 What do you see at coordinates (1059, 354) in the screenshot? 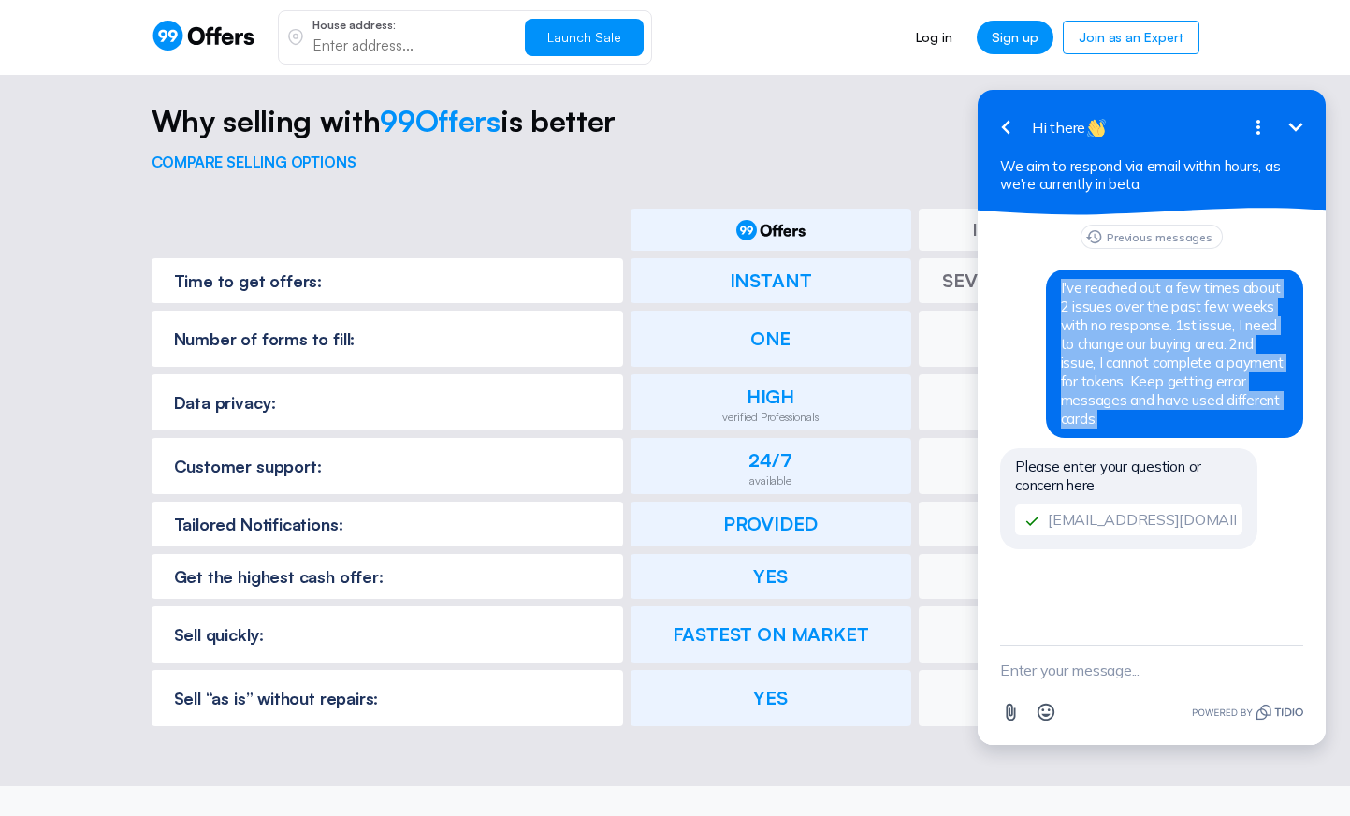
I see `small: one per professional` at bounding box center [1059, 354].